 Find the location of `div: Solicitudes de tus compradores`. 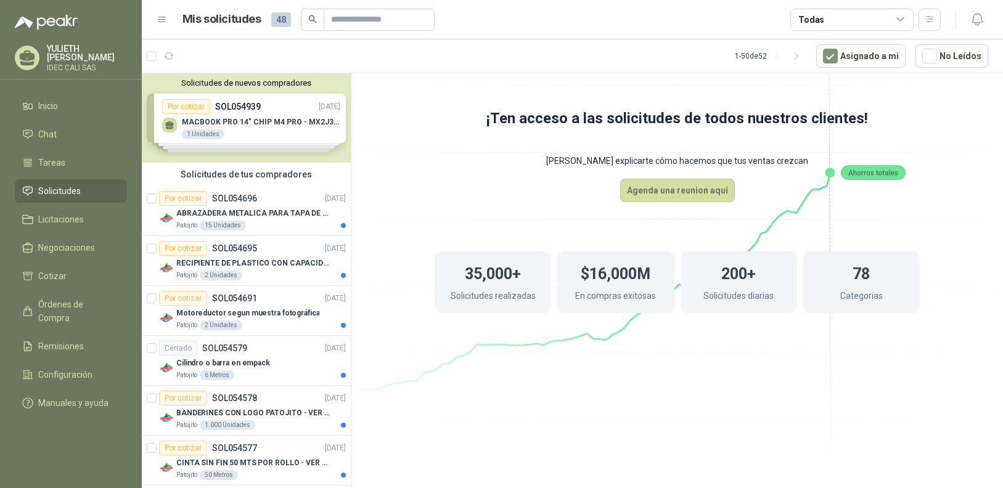

div: Solicitudes de tus compradores is located at coordinates (246, 174).